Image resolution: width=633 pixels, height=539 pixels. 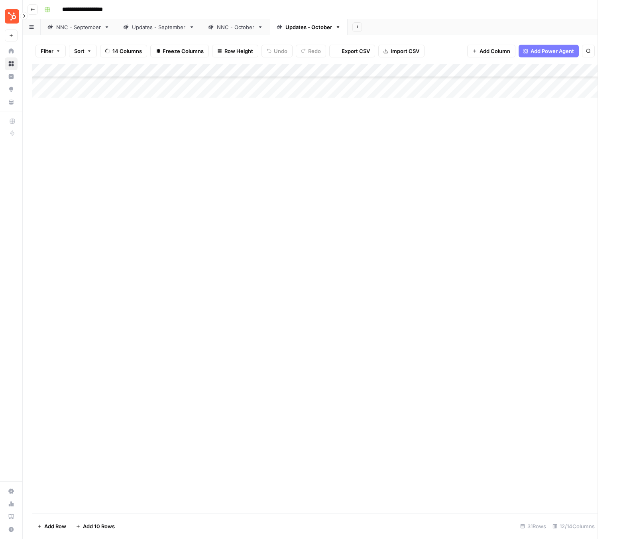 I want to click on button: Sort, so click(x=83, y=51).